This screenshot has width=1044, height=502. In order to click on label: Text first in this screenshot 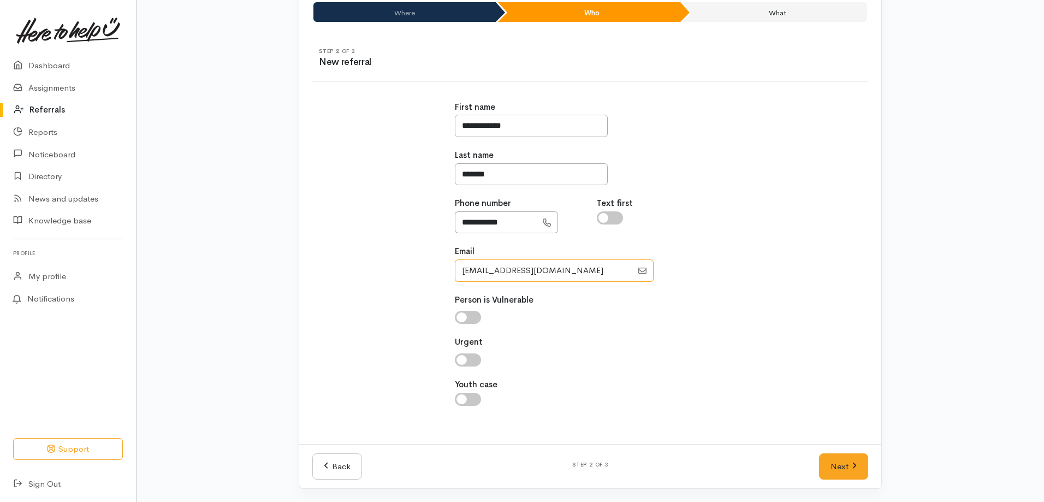, I will do `click(615, 203)`.